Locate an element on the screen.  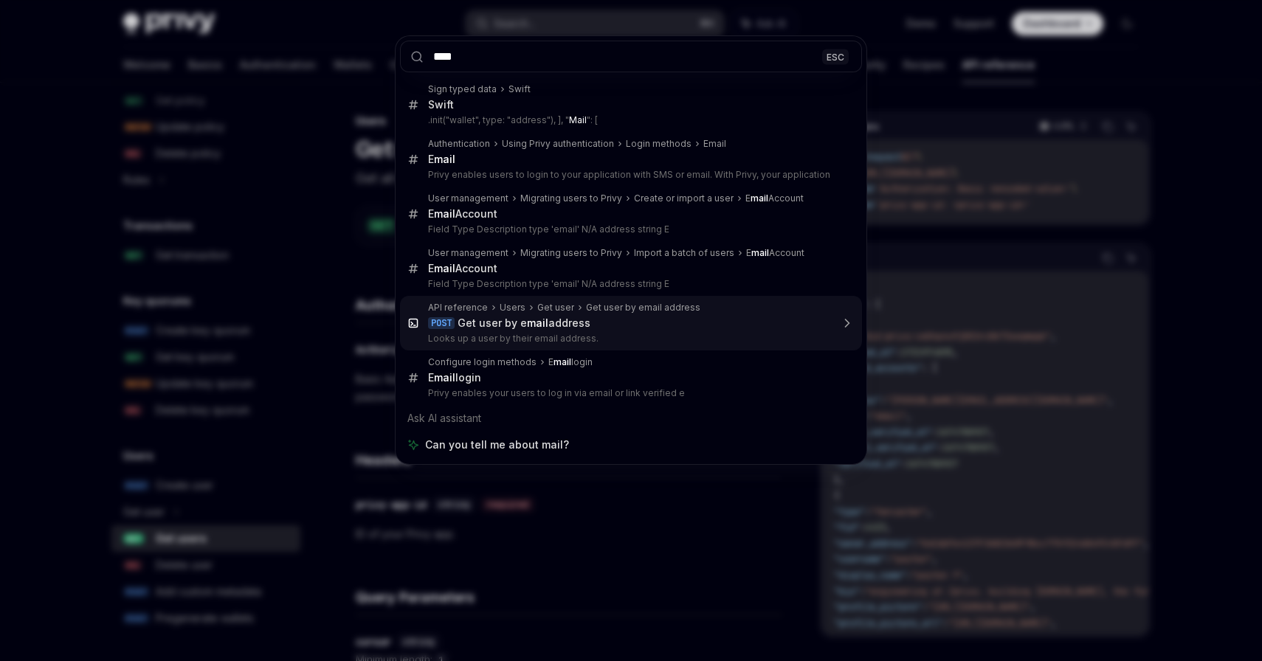
div: Get user by email address is located at coordinates (643, 308).